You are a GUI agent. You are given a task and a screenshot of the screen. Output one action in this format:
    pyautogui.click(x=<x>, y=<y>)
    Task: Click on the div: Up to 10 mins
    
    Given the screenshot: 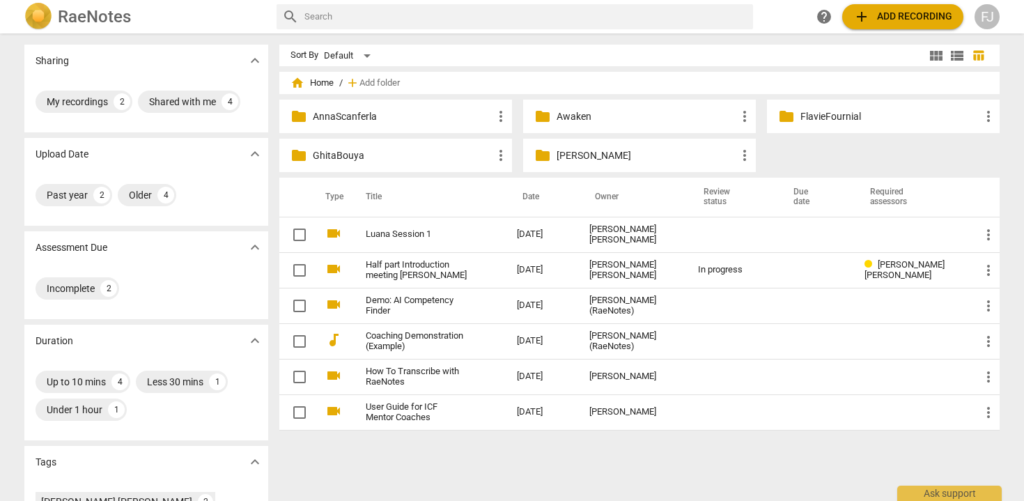 What is the action you would take?
    pyautogui.click(x=76, y=382)
    